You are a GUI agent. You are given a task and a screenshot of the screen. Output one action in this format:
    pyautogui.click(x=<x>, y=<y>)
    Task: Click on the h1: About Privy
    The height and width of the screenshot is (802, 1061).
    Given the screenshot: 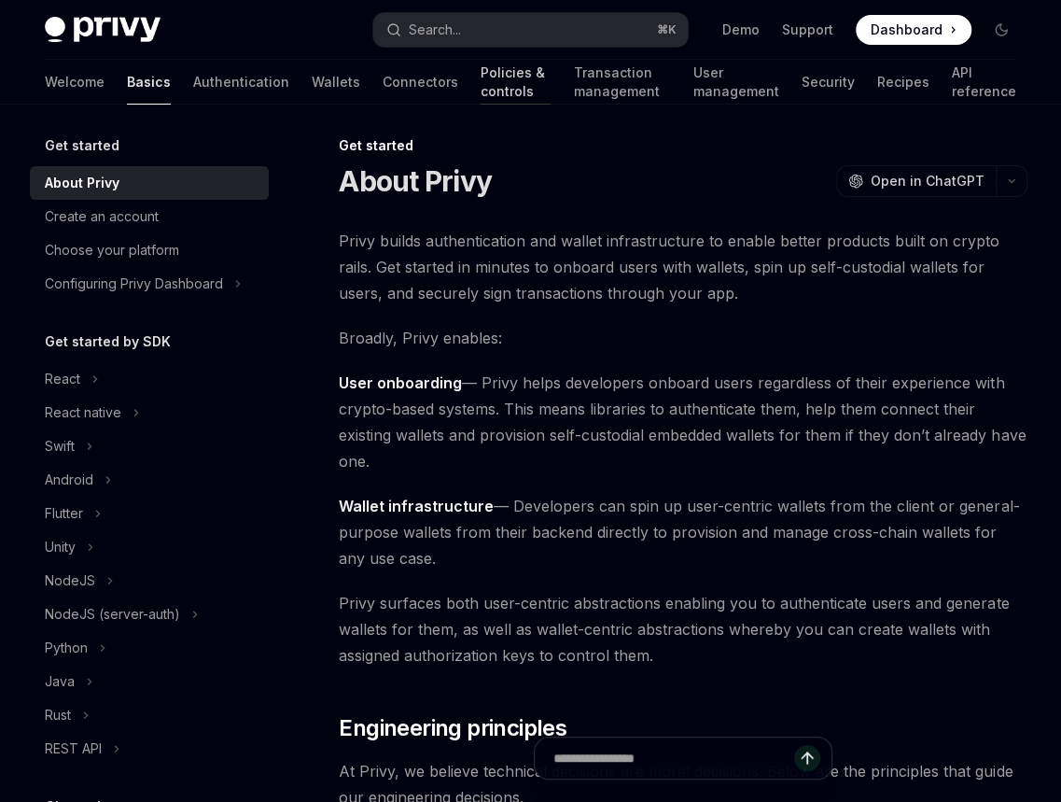 What is the action you would take?
    pyautogui.click(x=415, y=181)
    